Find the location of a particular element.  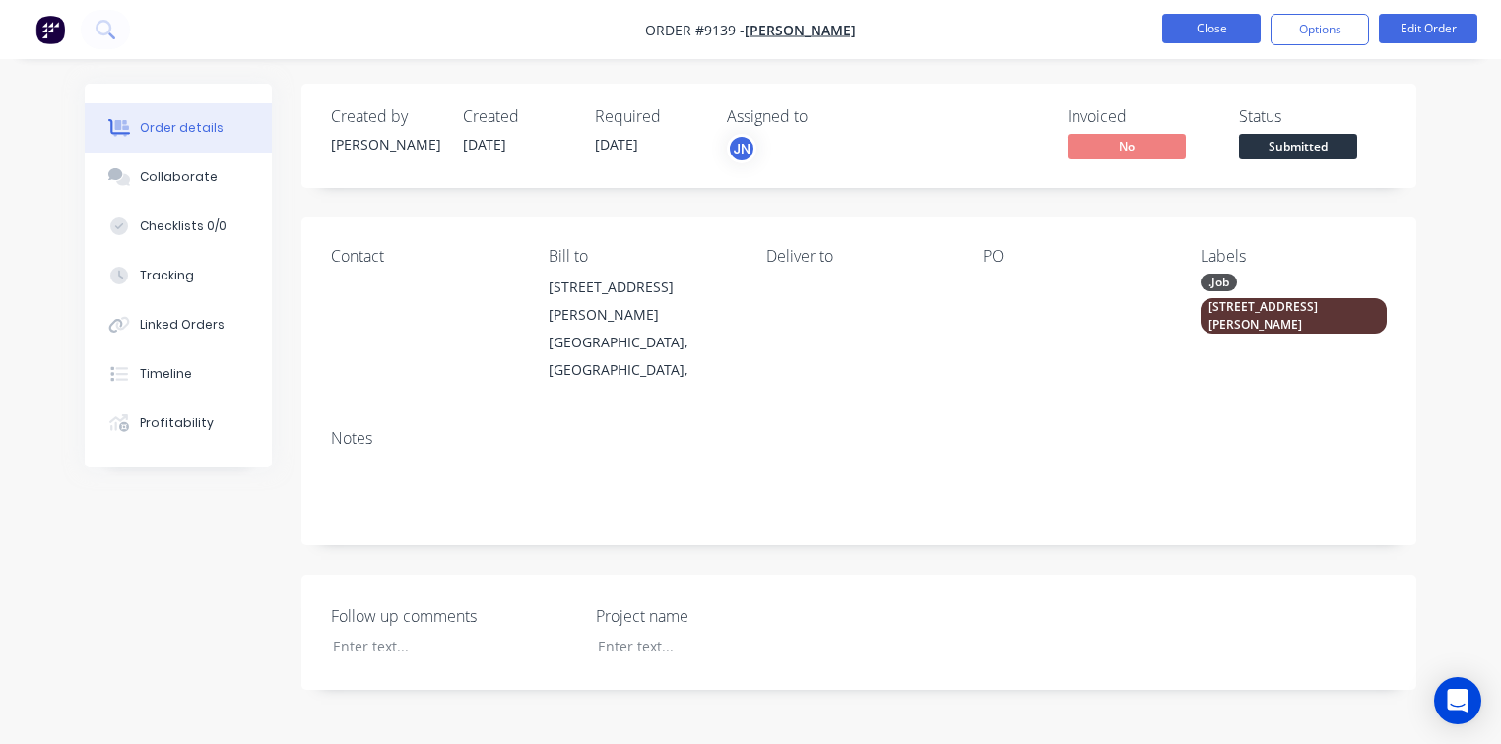

div: Profitability is located at coordinates (176, 423).